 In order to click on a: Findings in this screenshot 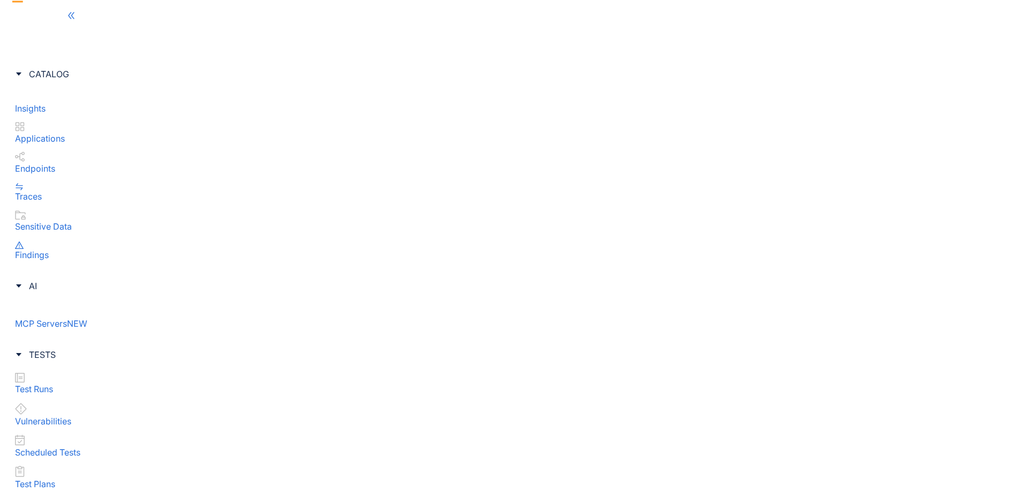, I will do `click(515, 250)`.